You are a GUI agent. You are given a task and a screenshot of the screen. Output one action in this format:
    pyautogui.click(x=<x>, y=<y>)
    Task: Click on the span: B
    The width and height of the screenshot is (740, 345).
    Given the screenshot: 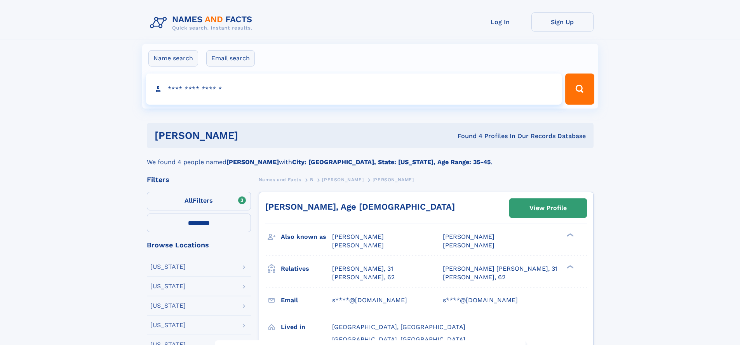 What is the action you would take?
    pyautogui.click(x=312, y=179)
    